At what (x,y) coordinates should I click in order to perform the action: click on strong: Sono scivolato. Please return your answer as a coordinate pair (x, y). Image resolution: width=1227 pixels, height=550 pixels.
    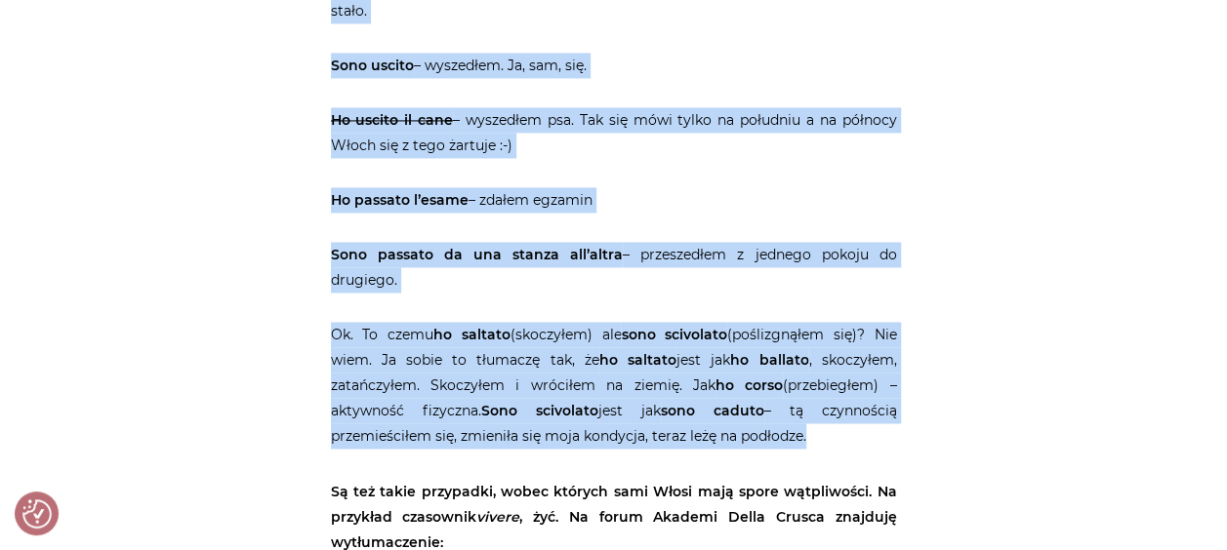
    Looking at the image, I should click on (540, 411).